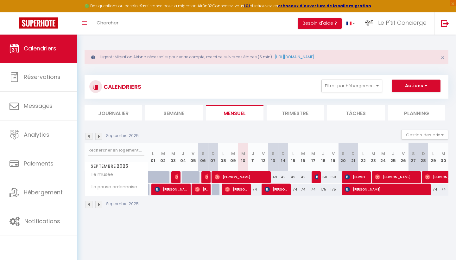 This screenshot has width=456, height=260. What do you see at coordinates (122, 136) in the screenshot?
I see `p: Septembre 2025` at bounding box center [122, 136].